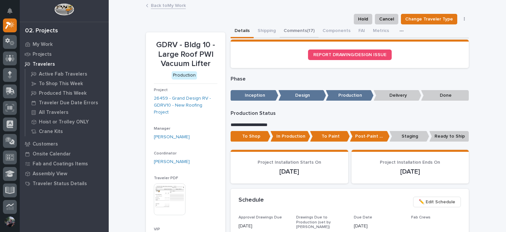 The image size is (506, 232). Describe the element at coordinates (437, 202) in the screenshot. I see `button: ✏️ Edit Schedule` at that location.